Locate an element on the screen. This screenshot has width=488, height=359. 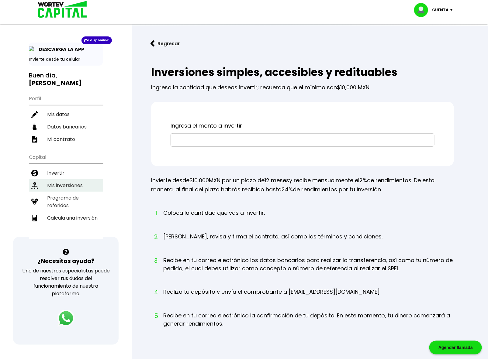
img: inversiones-icon.6695dc30.svg is located at coordinates (35, 186).